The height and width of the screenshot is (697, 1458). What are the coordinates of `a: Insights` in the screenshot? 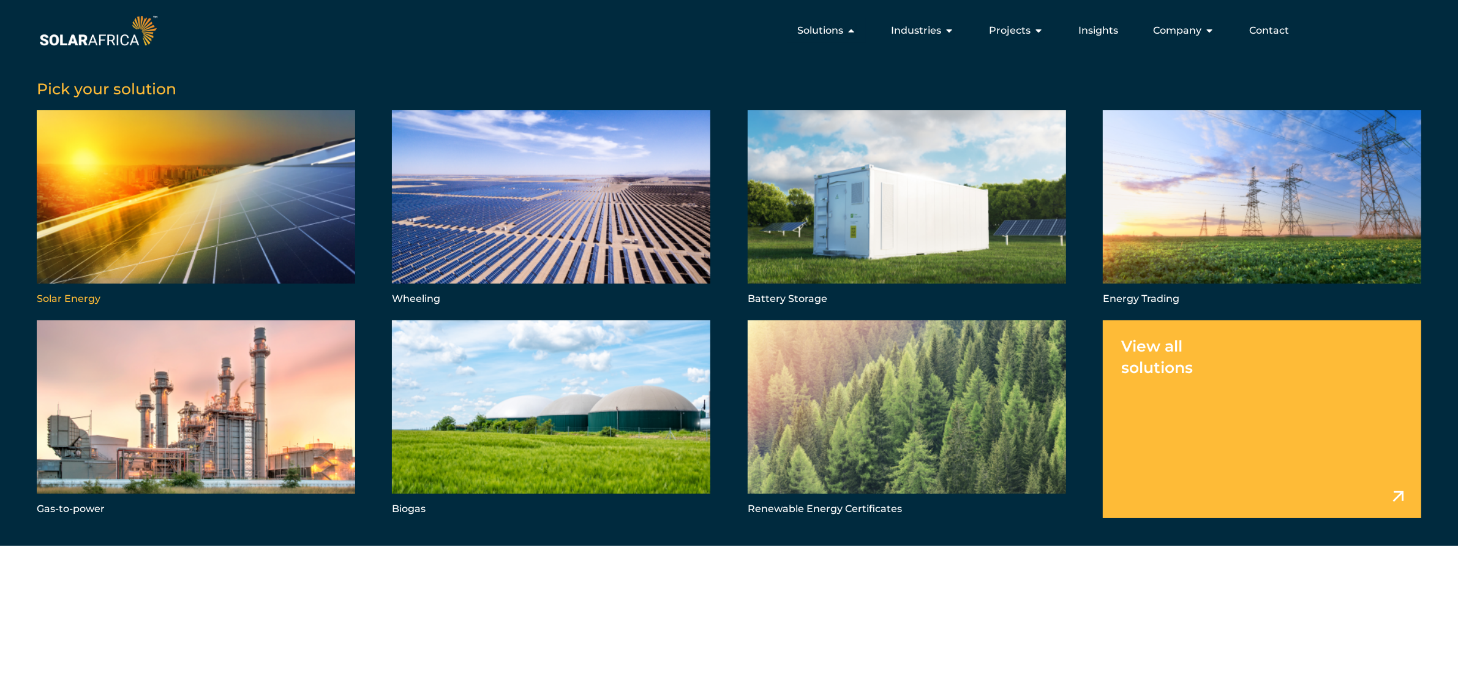 It's located at (1098, 31).